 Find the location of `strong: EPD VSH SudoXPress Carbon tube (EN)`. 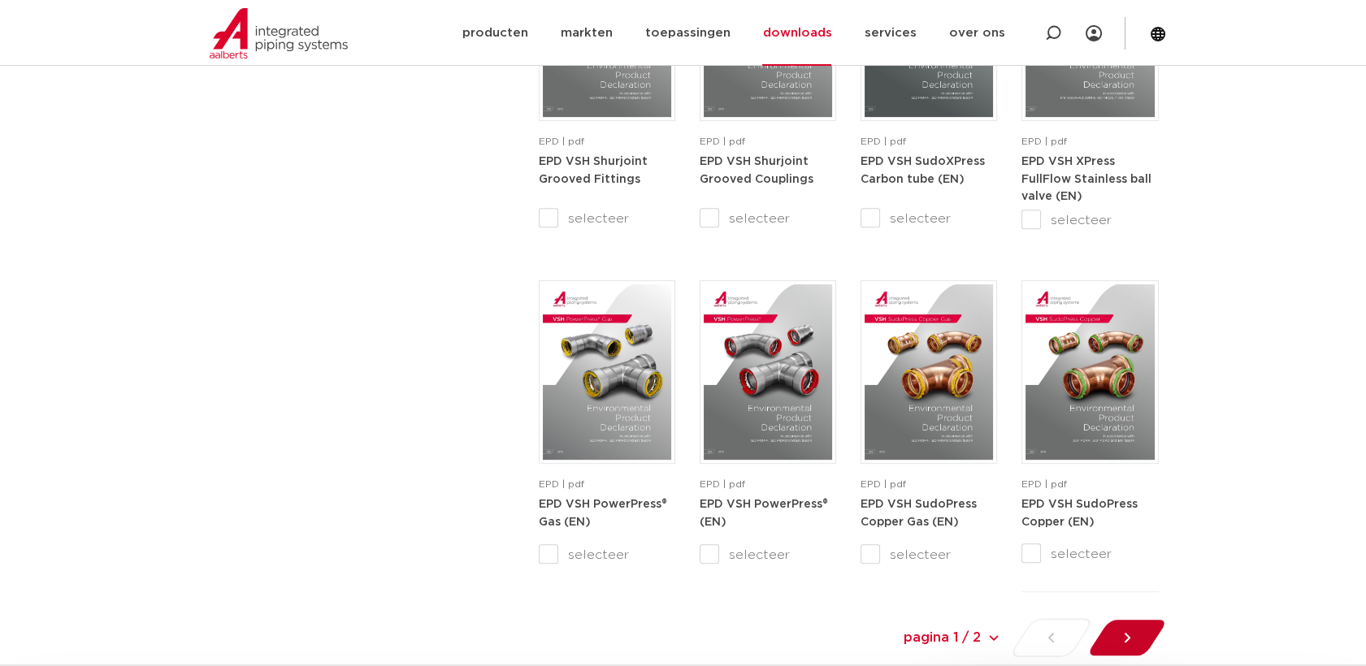

strong: EPD VSH SudoXPress Carbon tube (EN) is located at coordinates (922, 171).